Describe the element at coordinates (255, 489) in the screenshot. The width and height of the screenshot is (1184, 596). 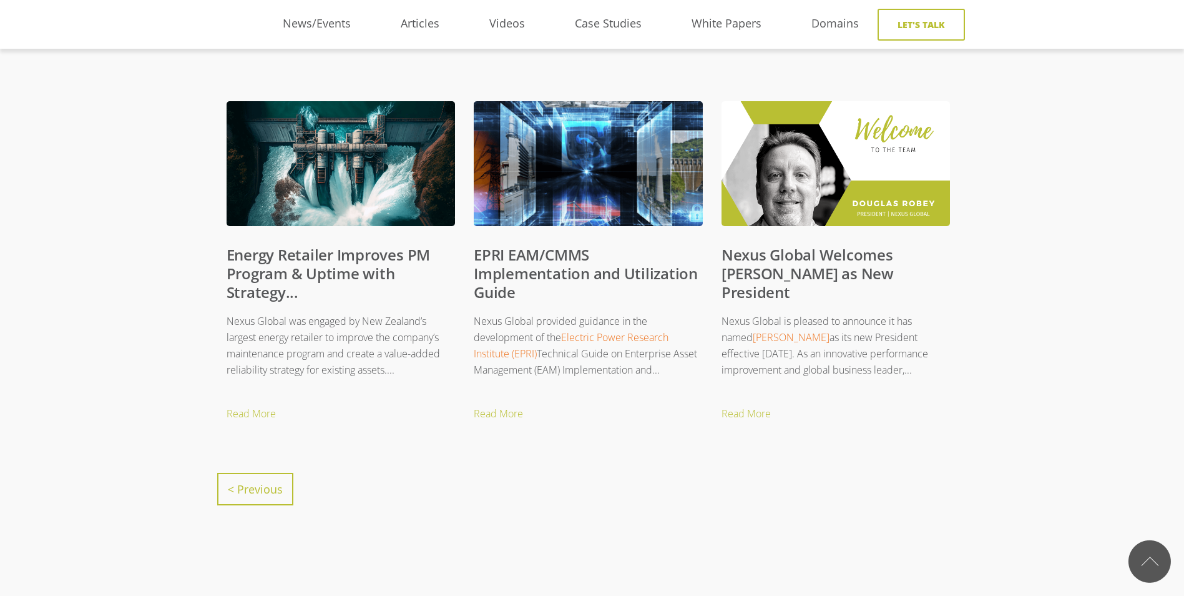
I see `a: < Previous` at that location.